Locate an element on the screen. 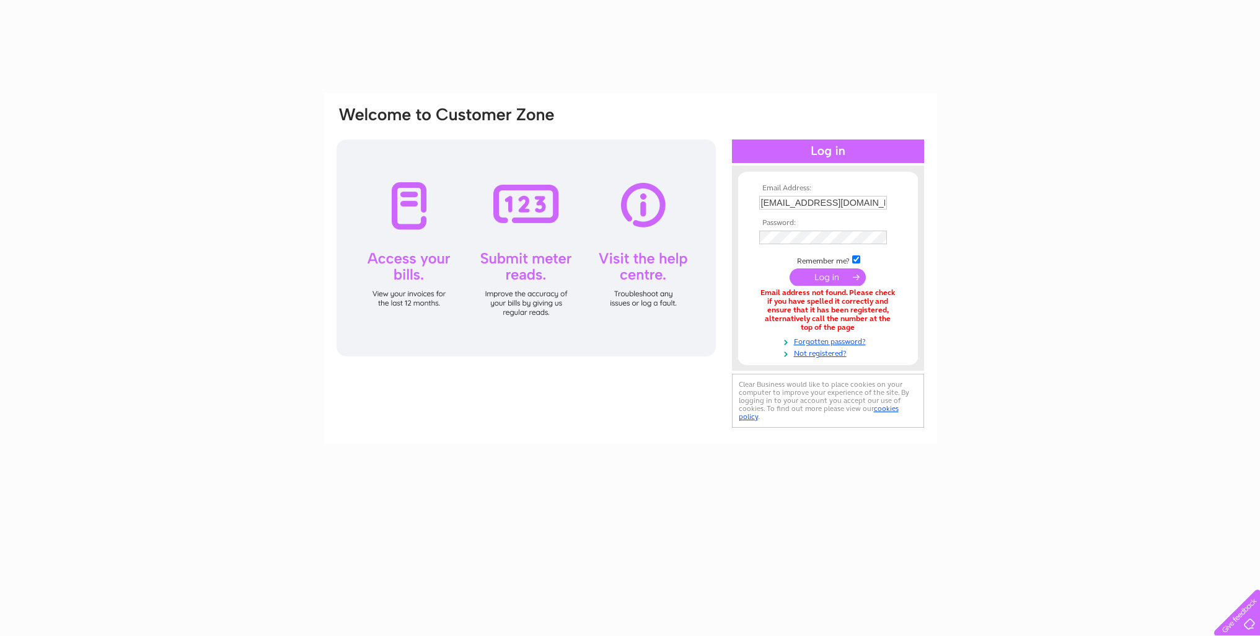 This screenshot has height=636, width=1260. th: Email Address: is located at coordinates (828, 188).